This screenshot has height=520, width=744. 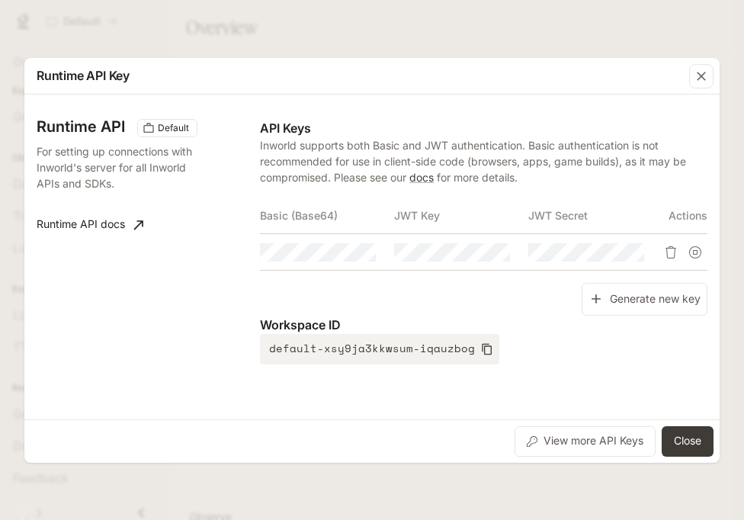 What do you see at coordinates (421, 177) in the screenshot?
I see `a: docs` at bounding box center [421, 177].